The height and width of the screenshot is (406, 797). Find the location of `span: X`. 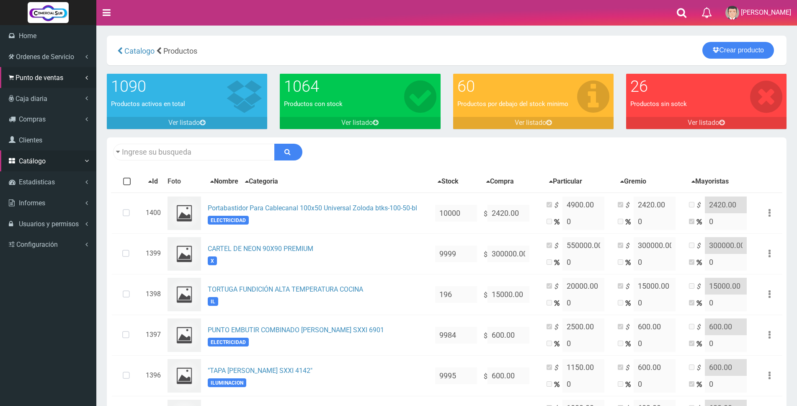

span: X is located at coordinates (212, 260).